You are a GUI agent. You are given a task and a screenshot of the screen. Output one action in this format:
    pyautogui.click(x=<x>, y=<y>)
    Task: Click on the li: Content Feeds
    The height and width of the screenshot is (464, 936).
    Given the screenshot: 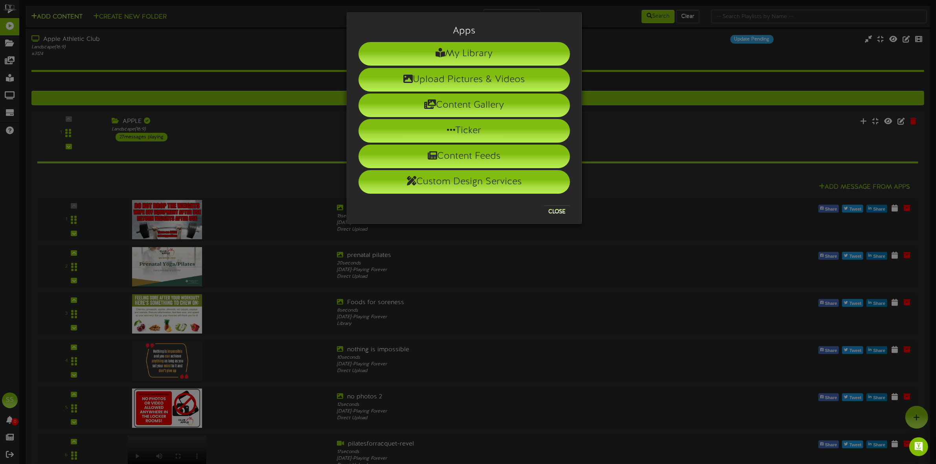 What is the action you would take?
    pyautogui.click(x=464, y=156)
    